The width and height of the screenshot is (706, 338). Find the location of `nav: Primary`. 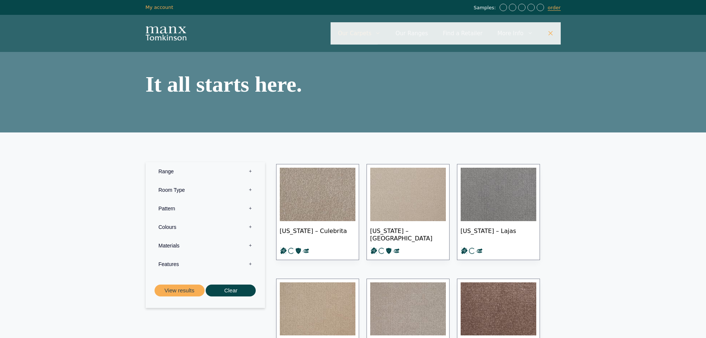

nav: Primary is located at coordinates (446, 33).